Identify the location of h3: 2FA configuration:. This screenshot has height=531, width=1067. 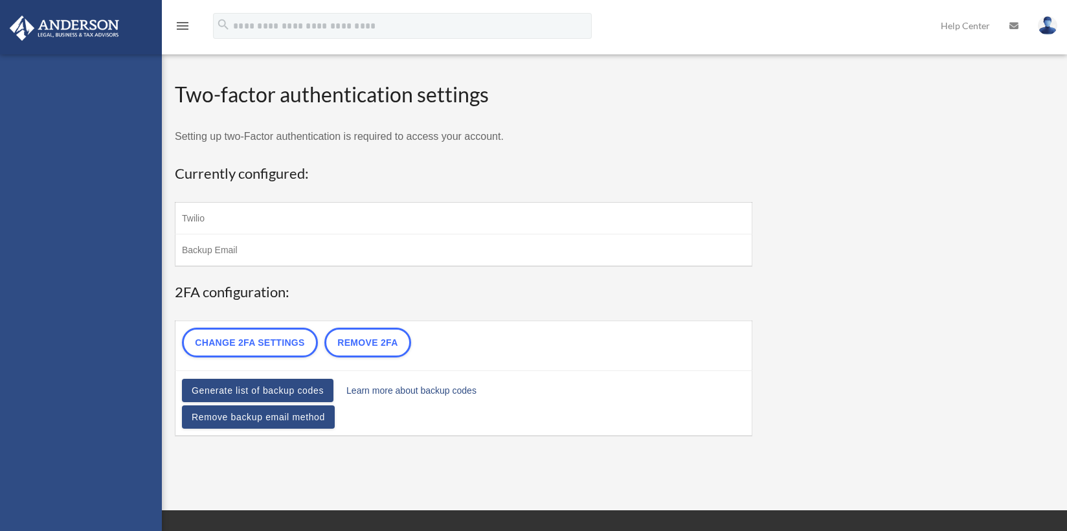
(464, 292).